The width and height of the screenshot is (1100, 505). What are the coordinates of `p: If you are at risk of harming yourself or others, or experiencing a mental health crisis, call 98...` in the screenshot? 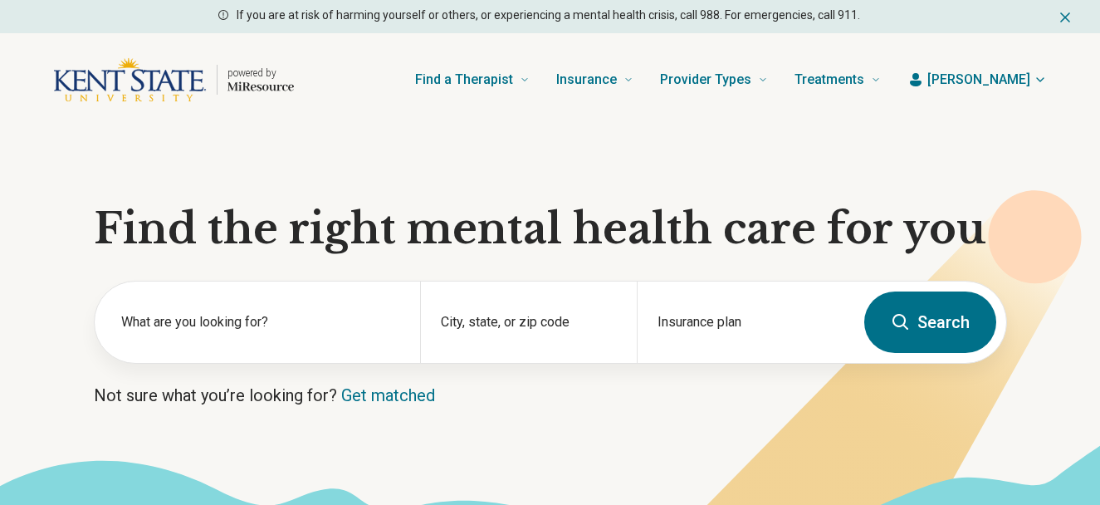 It's located at (548, 15).